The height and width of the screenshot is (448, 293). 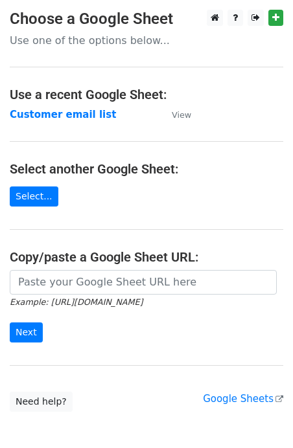 What do you see at coordinates (146, 169) in the screenshot?
I see `h4: Select another Google Sheet:` at bounding box center [146, 169].